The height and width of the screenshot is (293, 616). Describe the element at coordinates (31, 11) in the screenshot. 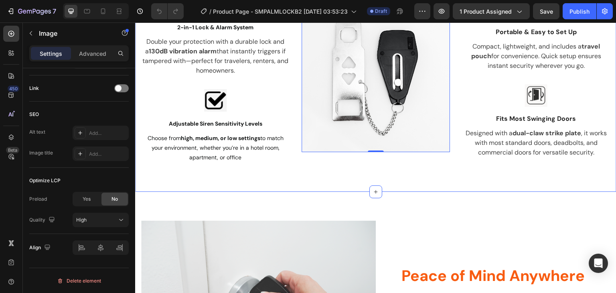

I see `button: 7` at that location.